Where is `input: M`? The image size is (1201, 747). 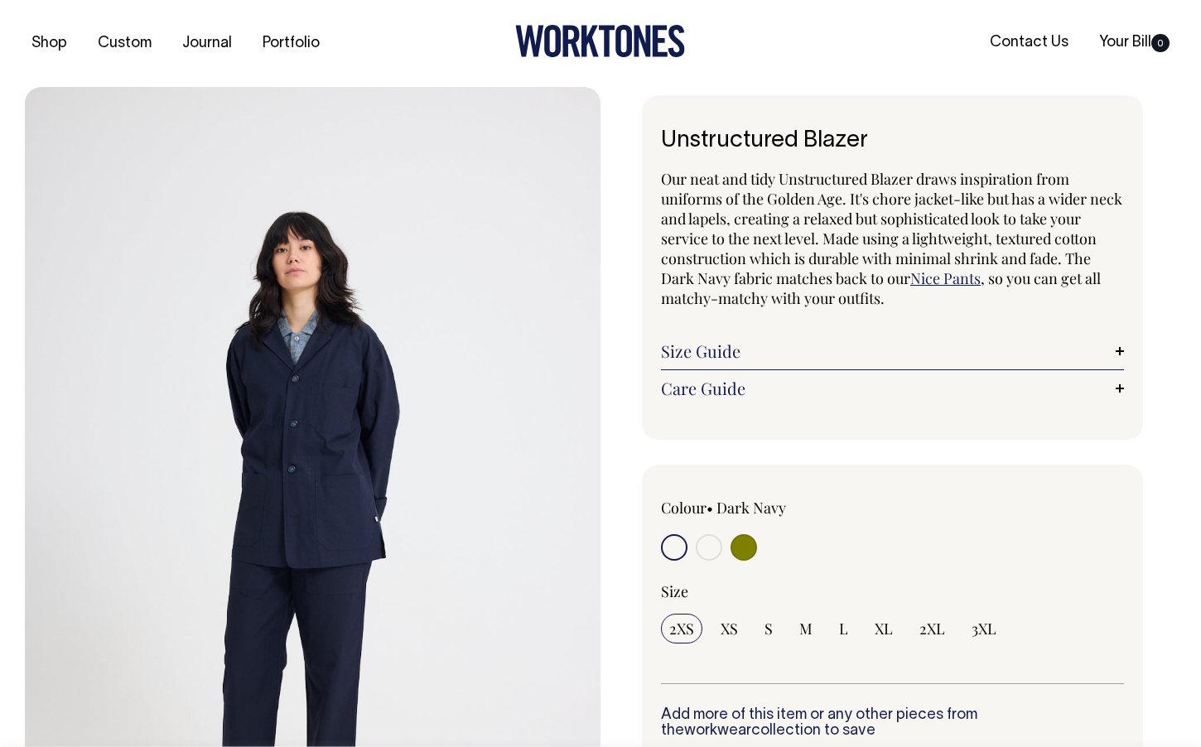 input: M is located at coordinates (806, 629).